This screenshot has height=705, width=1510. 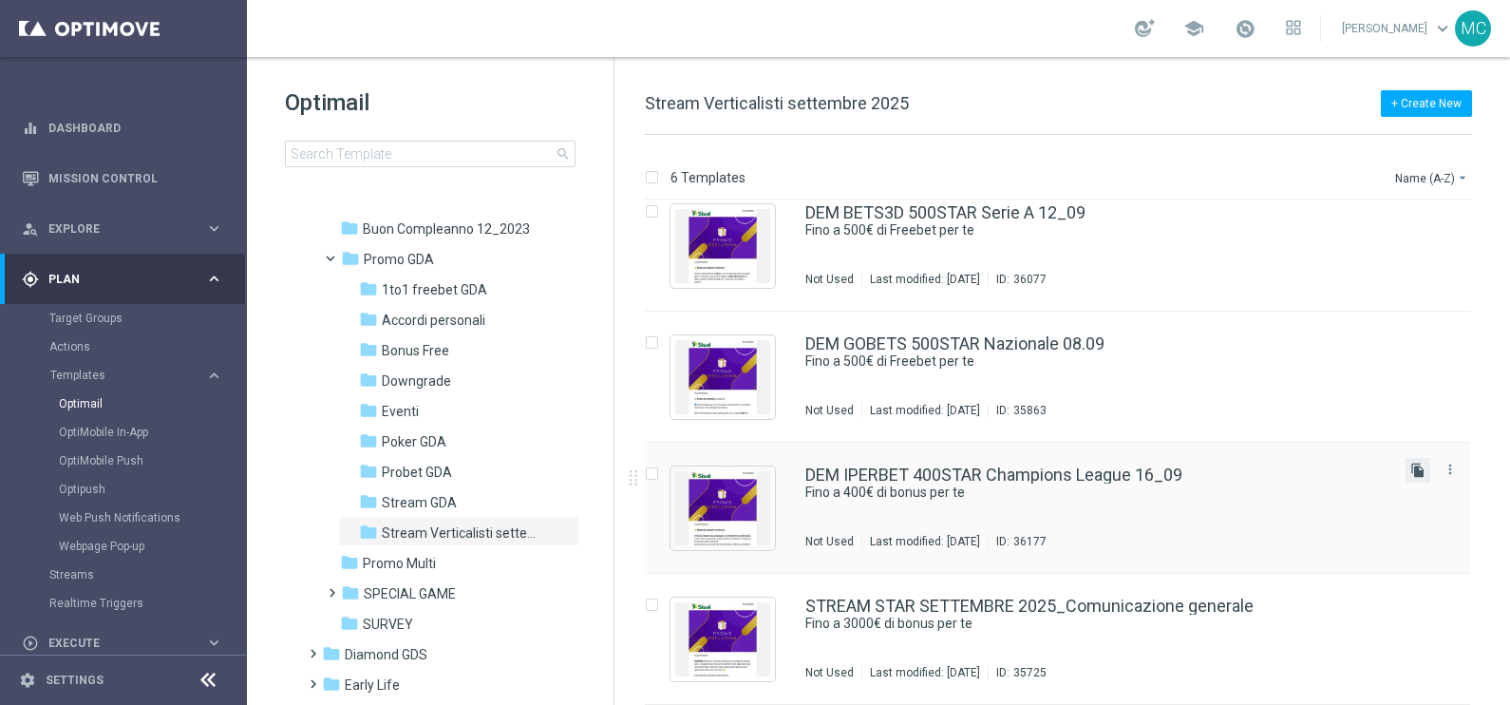 What do you see at coordinates (126, 229) in the screenshot?
I see `span: Explore` at bounding box center [126, 229].